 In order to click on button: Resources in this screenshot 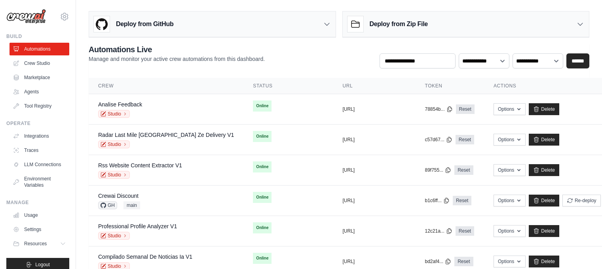, I will do `click(39, 244)`.